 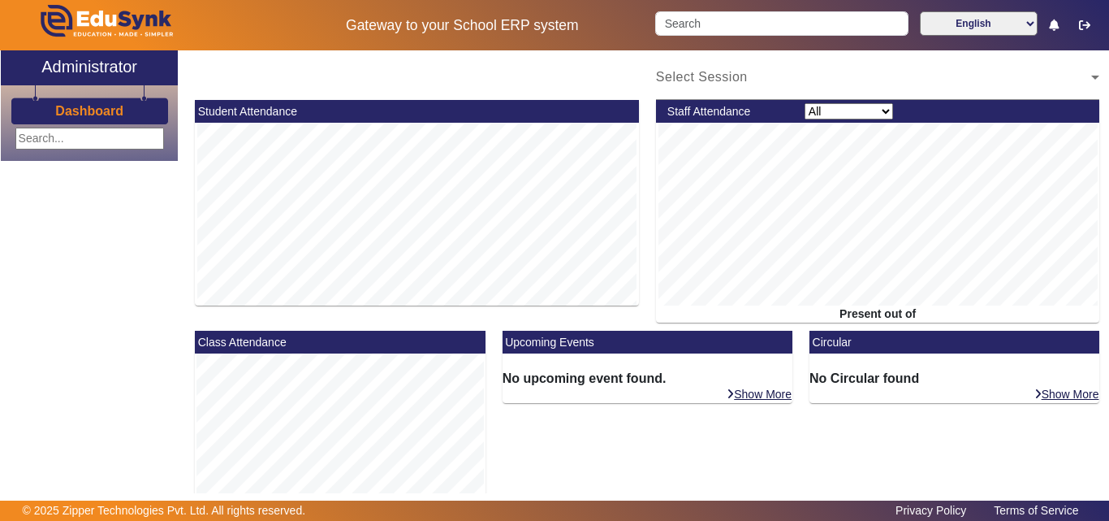 What do you see at coordinates (89, 110) in the screenshot?
I see `h3: Dashboard` at bounding box center [89, 110].